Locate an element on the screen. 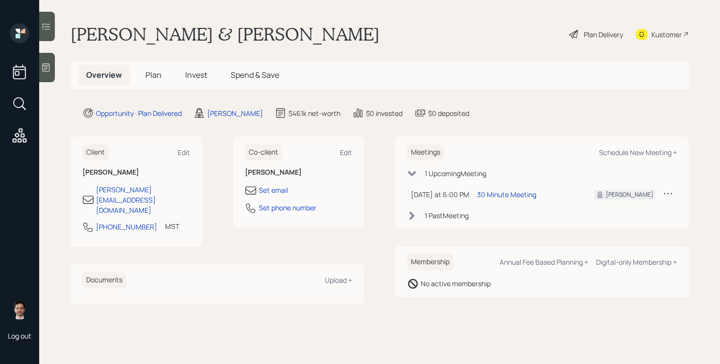  h6: Client is located at coordinates (95, 152).